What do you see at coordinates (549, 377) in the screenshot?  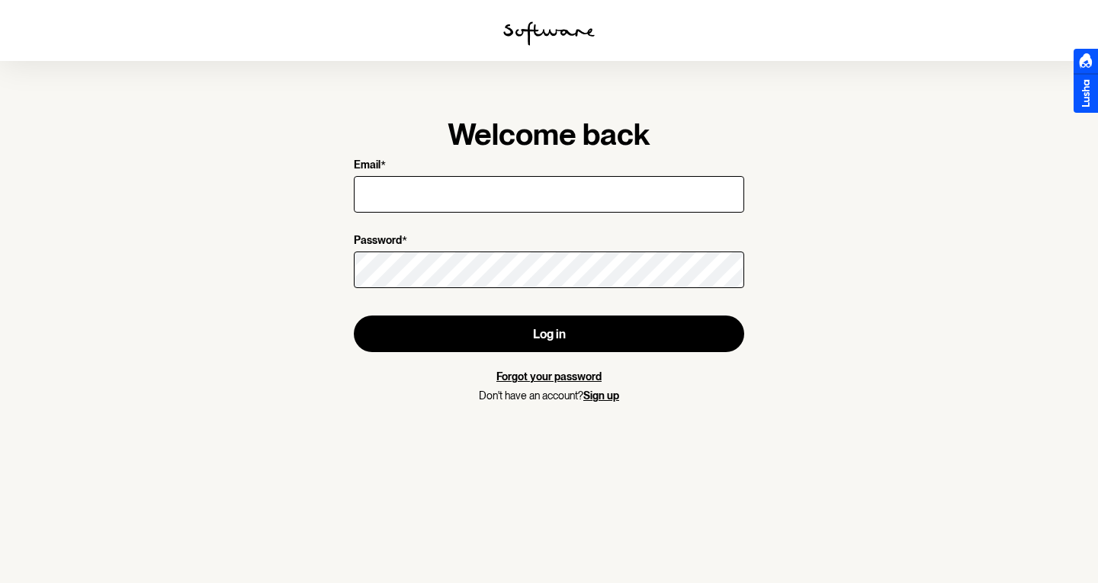 I see `a: Forgot your password` at bounding box center [549, 377].